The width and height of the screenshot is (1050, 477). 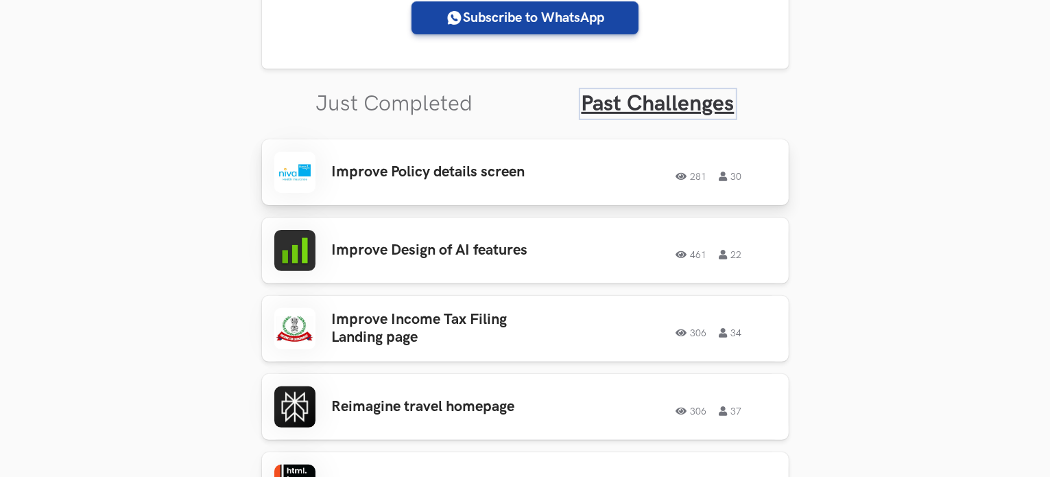 What do you see at coordinates (439, 407) in the screenshot?
I see `h3: Reimagine travel homepage` at bounding box center [439, 407].